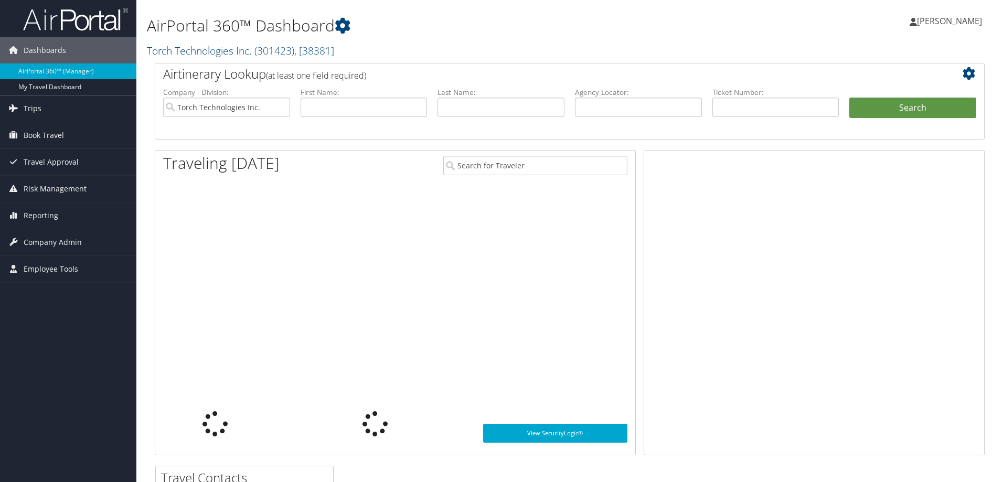  Describe the element at coordinates (776, 92) in the screenshot. I see `label: Ticket Number:` at that location.